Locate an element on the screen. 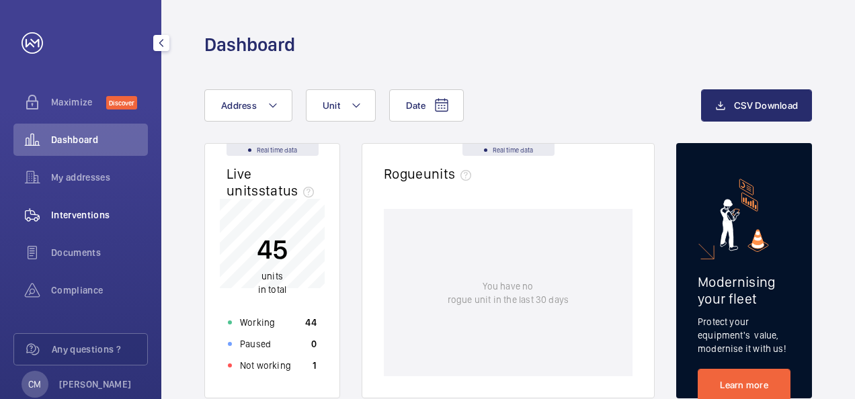 Image resolution: width=855 pixels, height=399 pixels. p: in total is located at coordinates (272, 283).